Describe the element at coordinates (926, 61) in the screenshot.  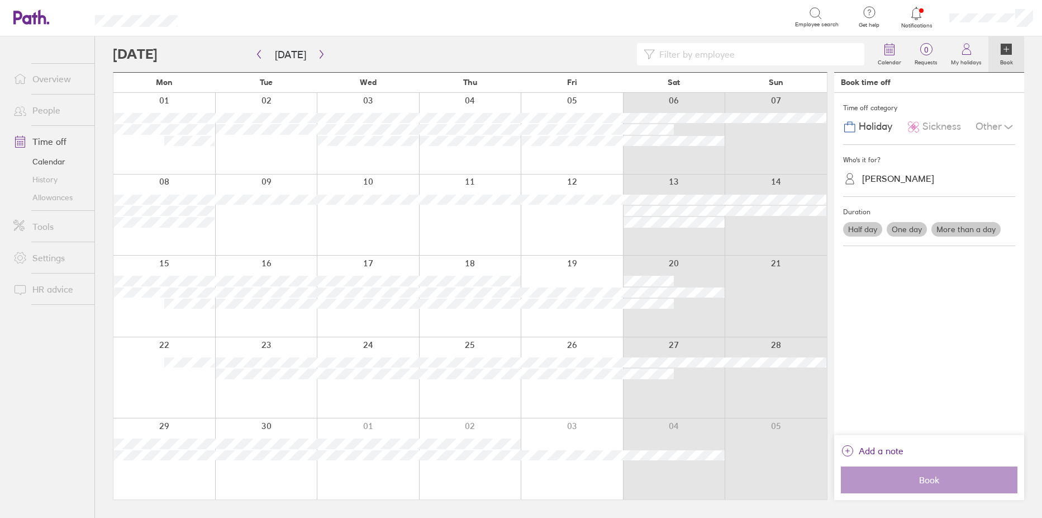
I see `label: Requests` at that location.